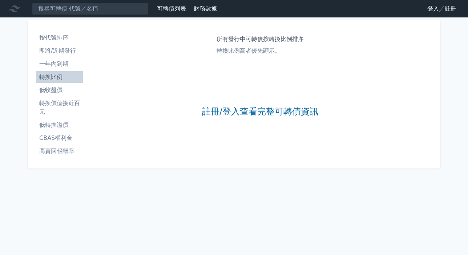 The width and height of the screenshot is (468, 255). I want to click on a: 登入／註冊, so click(442, 9).